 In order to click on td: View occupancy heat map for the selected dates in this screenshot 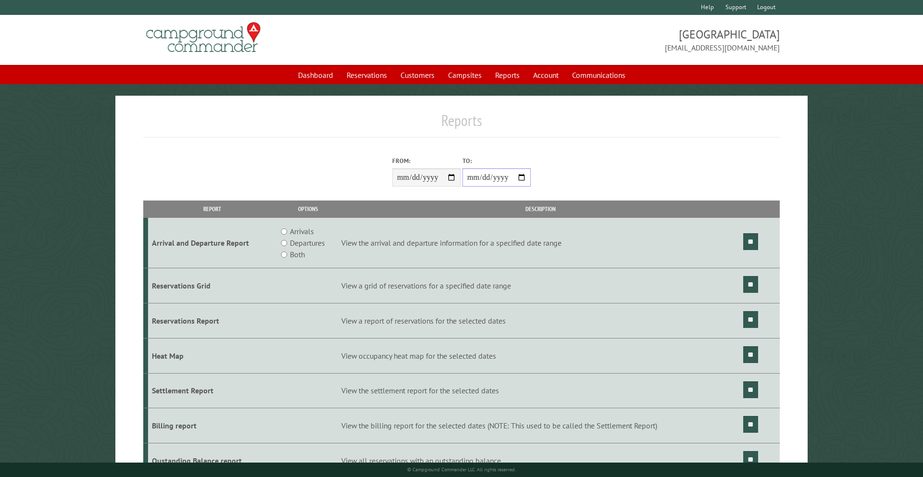, I will do `click(540, 355)`.